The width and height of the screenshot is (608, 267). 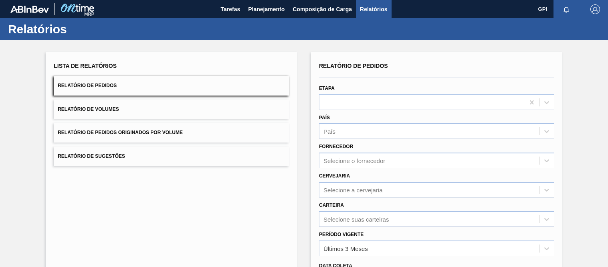 I want to click on span: Relatório de Pedidos Originados por Volume, so click(x=120, y=132).